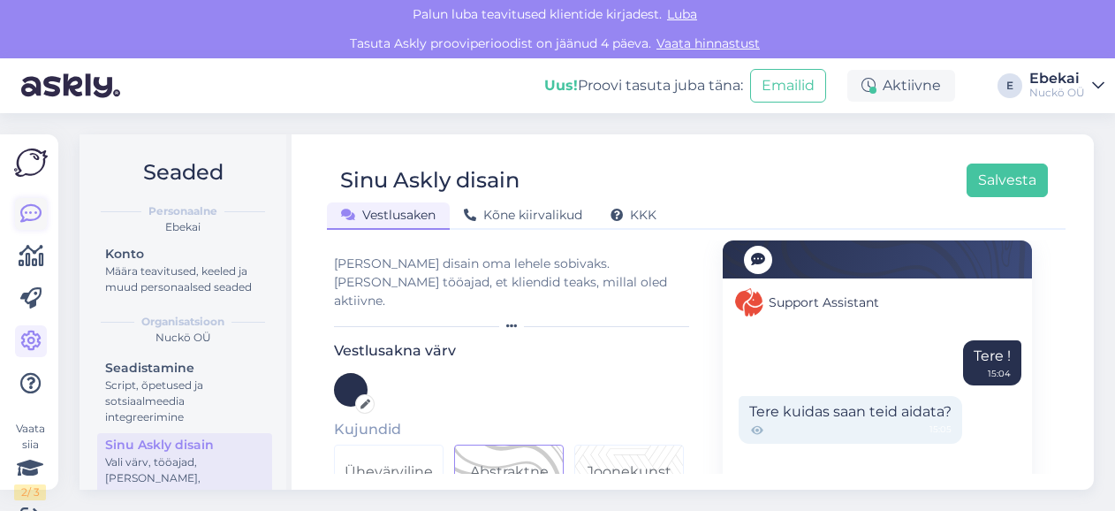 The width and height of the screenshot is (1115, 511). What do you see at coordinates (183, 172) in the screenshot?
I see `h2: Seaded` at bounding box center [183, 172].